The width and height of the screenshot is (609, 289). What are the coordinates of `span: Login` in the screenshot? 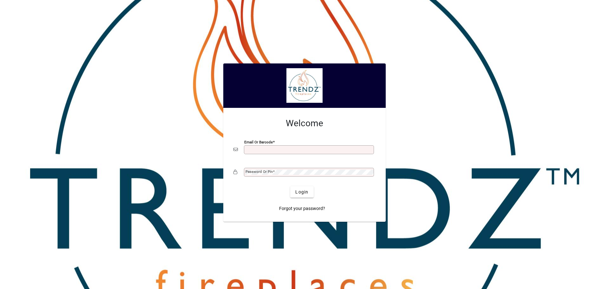 It's located at (302, 192).